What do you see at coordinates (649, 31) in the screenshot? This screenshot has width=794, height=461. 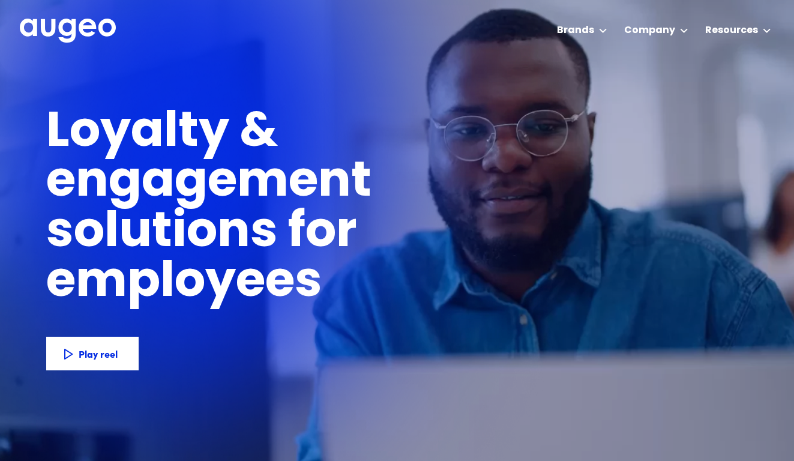 I see `div: Company` at bounding box center [649, 31].